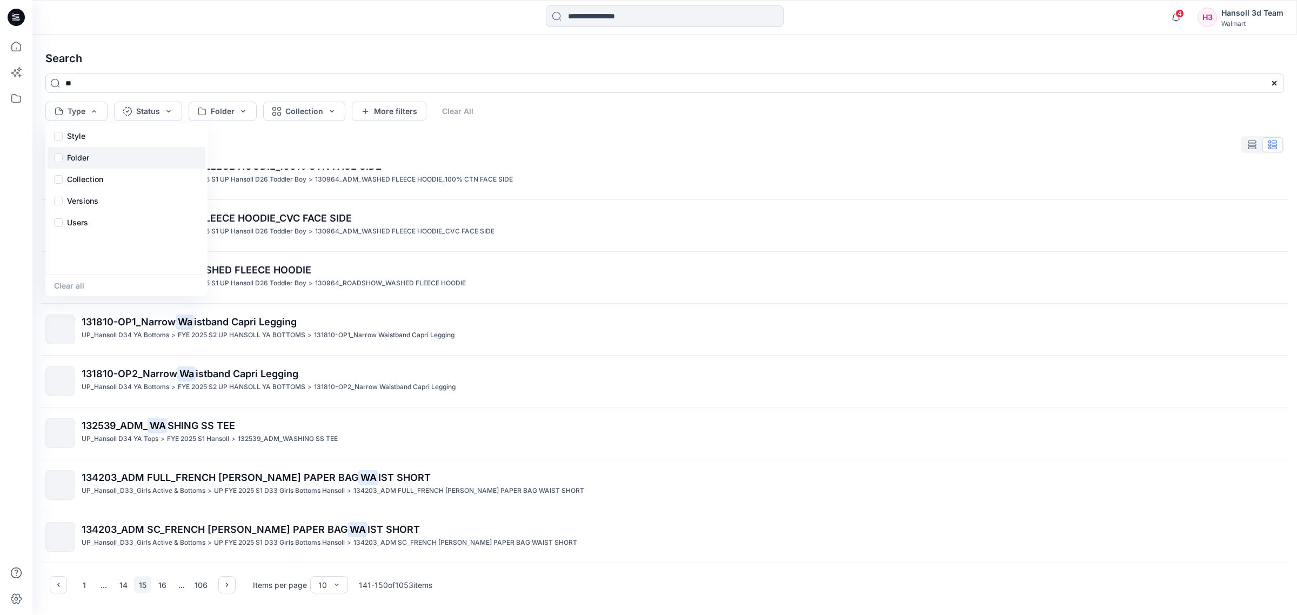 This screenshot has height=615, width=1297. What do you see at coordinates (126, 201) in the screenshot?
I see `div: Versions` at bounding box center [126, 201].